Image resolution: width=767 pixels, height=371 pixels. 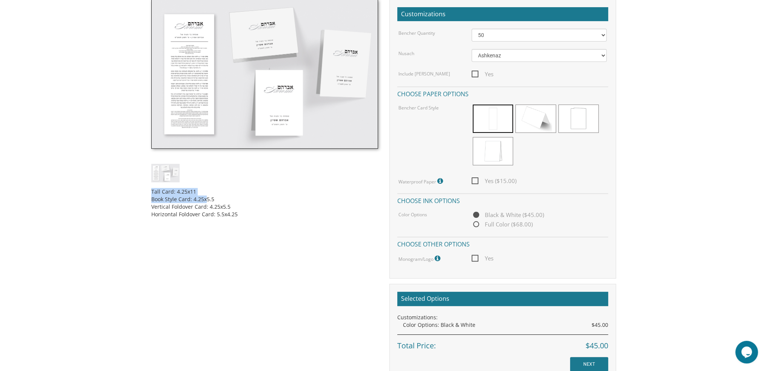 What do you see at coordinates (419, 108) in the screenshot?
I see `label: Bencher Card Style` at bounding box center [419, 108].